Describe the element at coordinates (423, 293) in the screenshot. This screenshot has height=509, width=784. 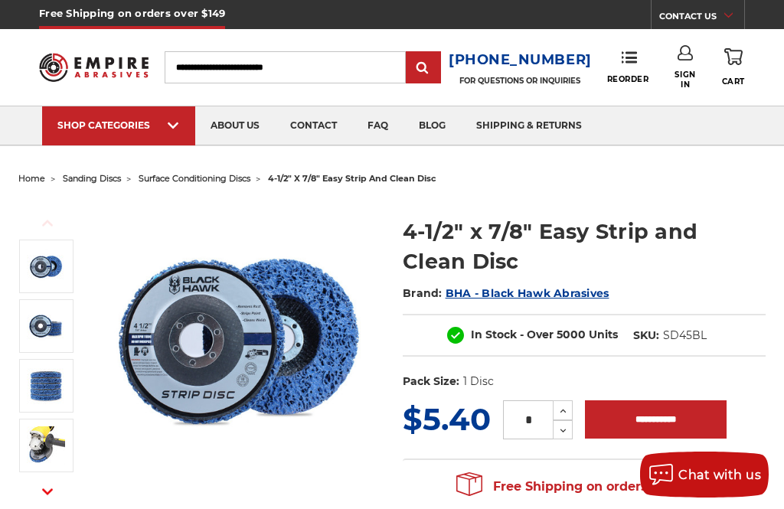
I see `span: Brand:` at that location.